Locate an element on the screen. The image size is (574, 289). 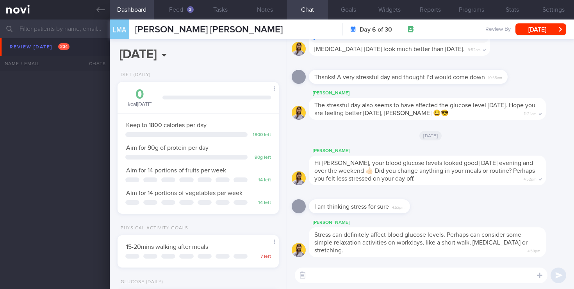
span: 9:52am is located at coordinates (474, 49).